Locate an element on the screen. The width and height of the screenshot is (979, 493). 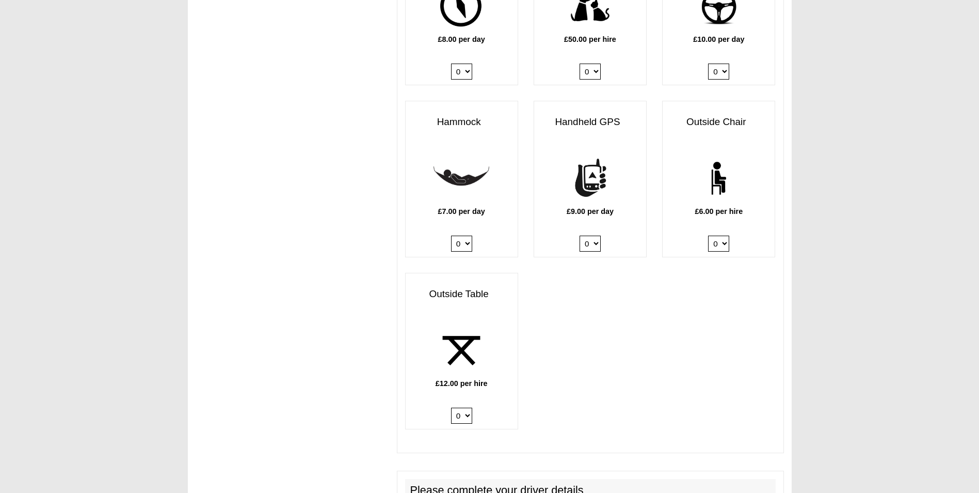
b: £8.00 per day is located at coordinates (462, 39).